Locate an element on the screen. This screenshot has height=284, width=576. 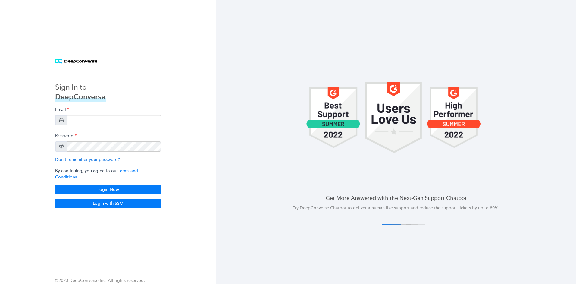
label: Password is located at coordinates (66, 136).